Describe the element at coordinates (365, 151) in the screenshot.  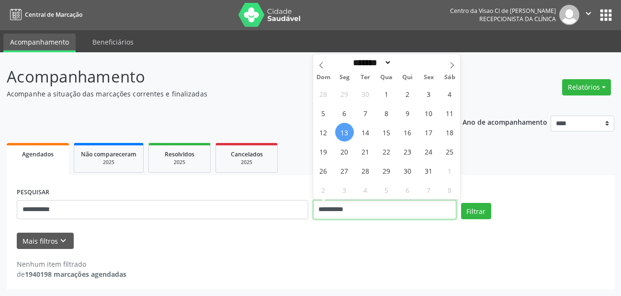
I see `span: Outubro 21, 2025` at that location.